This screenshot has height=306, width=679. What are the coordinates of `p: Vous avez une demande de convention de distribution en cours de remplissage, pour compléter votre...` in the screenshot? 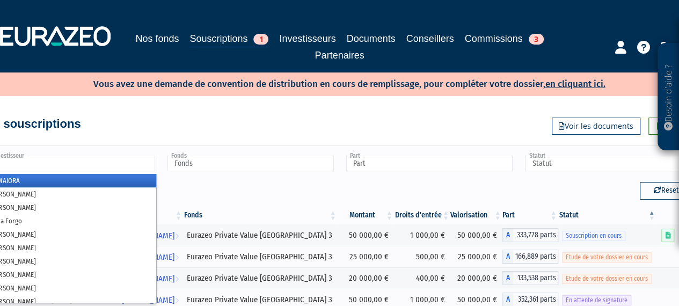 It's located at (334, 83).